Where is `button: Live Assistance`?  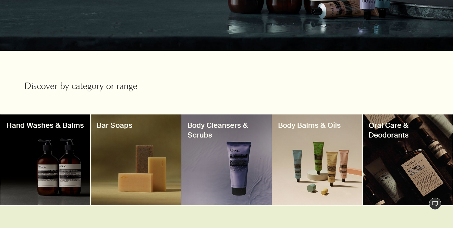
button: Live Assistance is located at coordinates (435, 203).